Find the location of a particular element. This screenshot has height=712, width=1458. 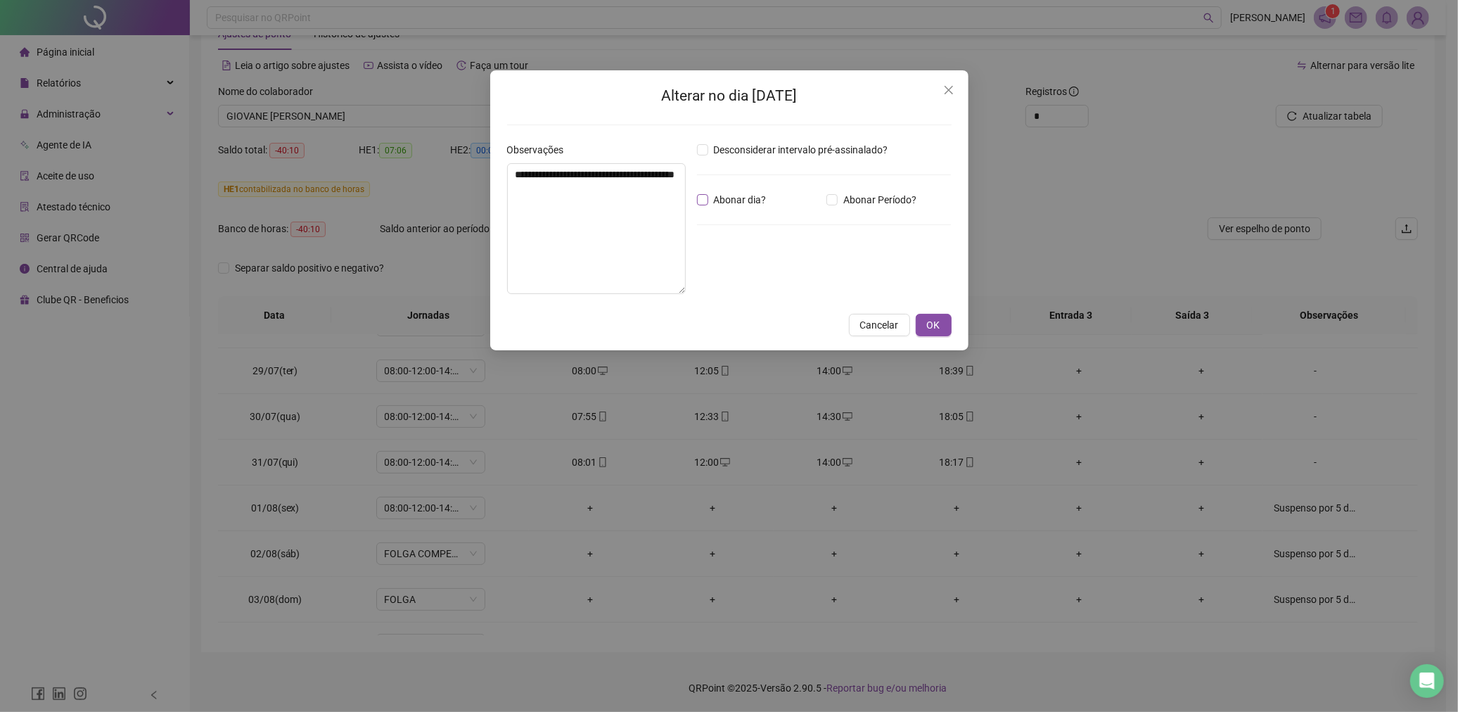

span: OK is located at coordinates (933, 325).